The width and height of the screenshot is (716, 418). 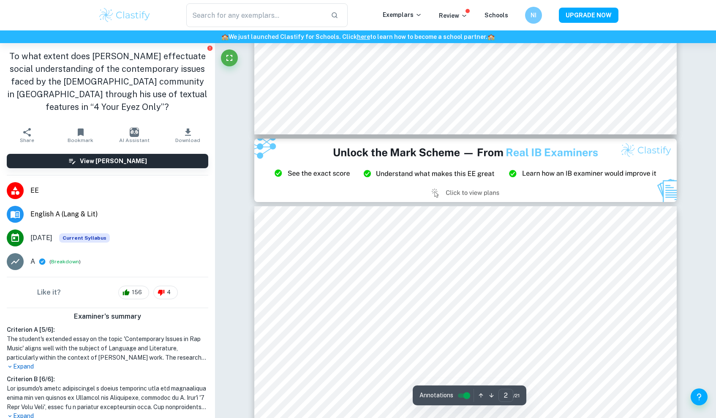 I want to click on span: Download, so click(x=187, y=140).